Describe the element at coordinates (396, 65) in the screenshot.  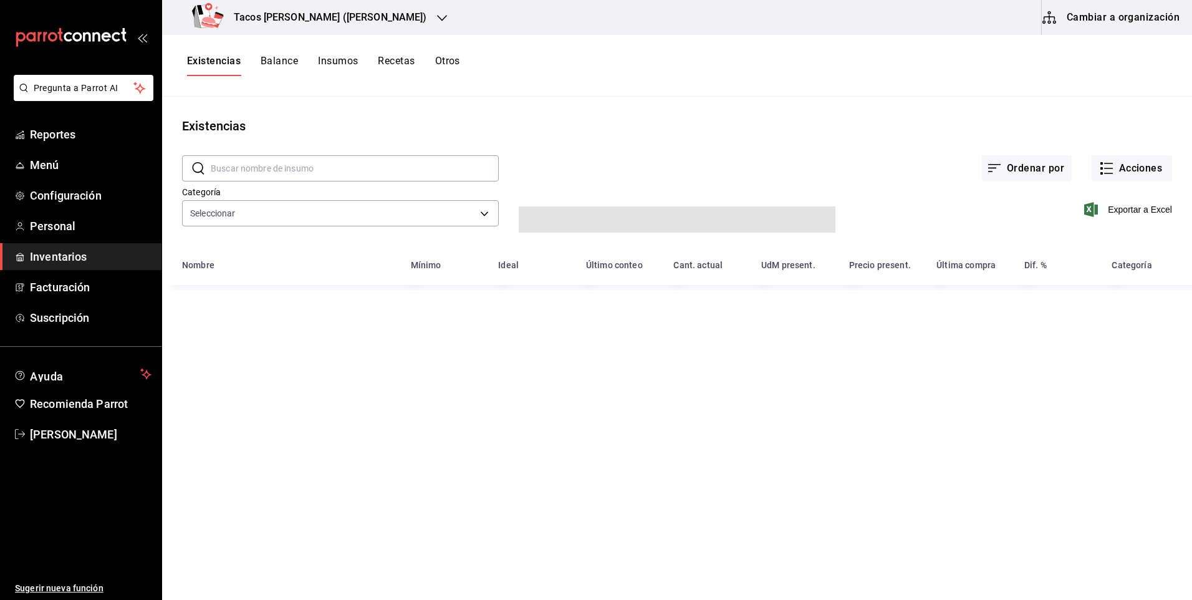
I see `button: Recetas` at that location.